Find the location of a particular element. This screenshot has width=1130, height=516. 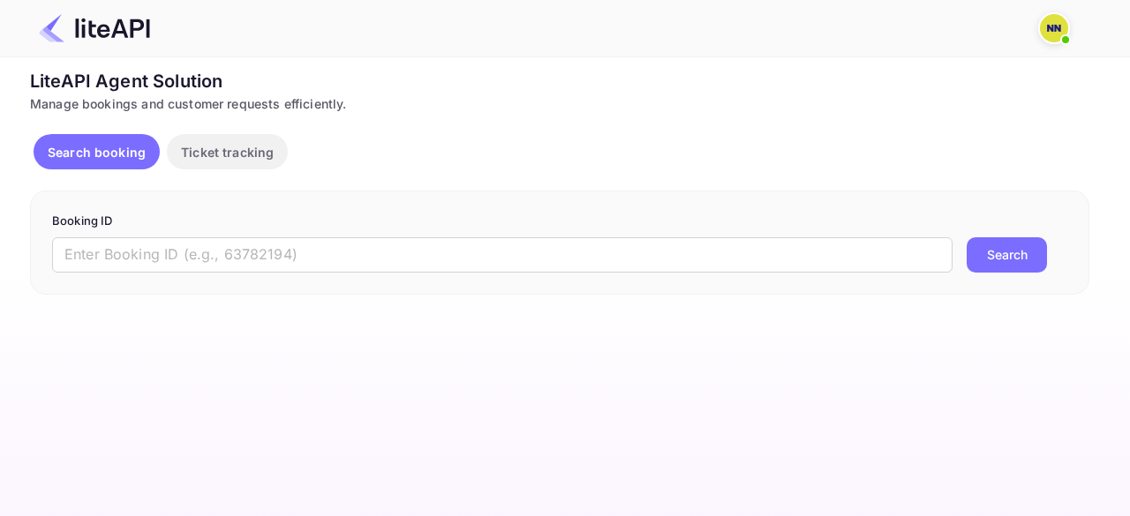

div: LiteAPI Agent Solution is located at coordinates (559, 81).